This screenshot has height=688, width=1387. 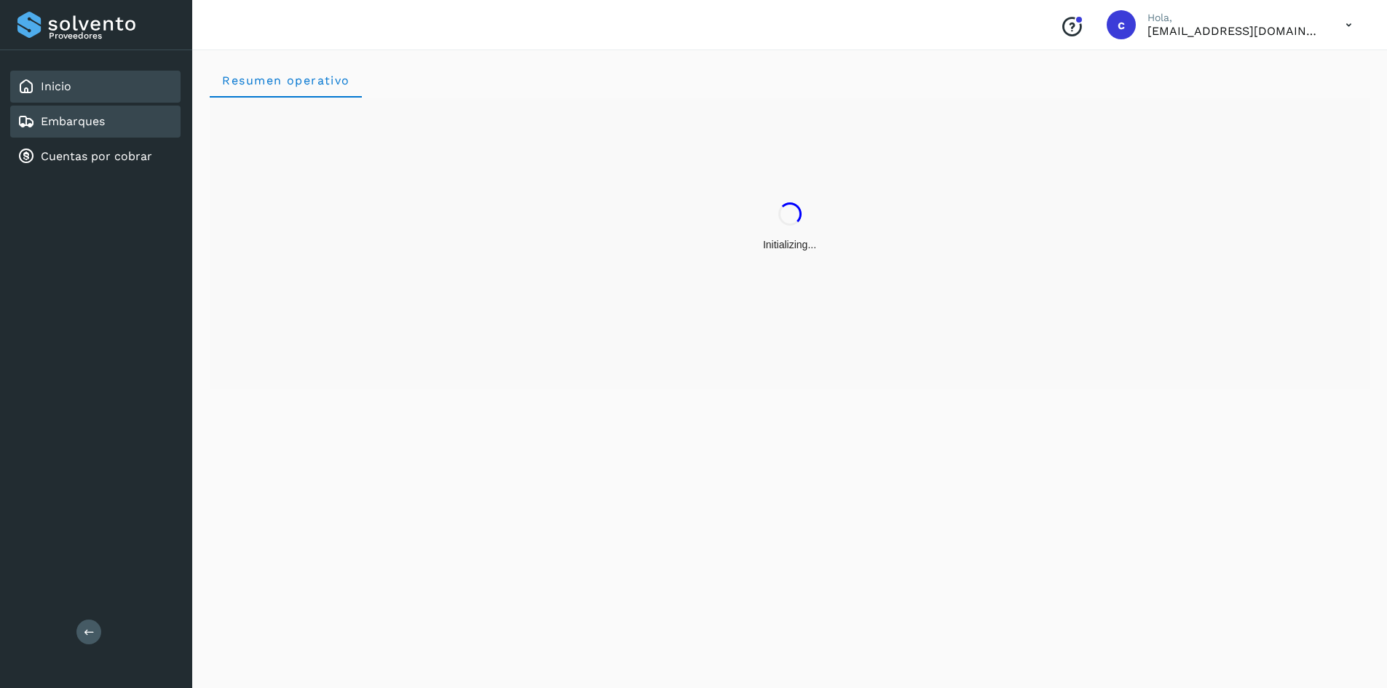 I want to click on a: Cuentas por cobrar, so click(x=96, y=156).